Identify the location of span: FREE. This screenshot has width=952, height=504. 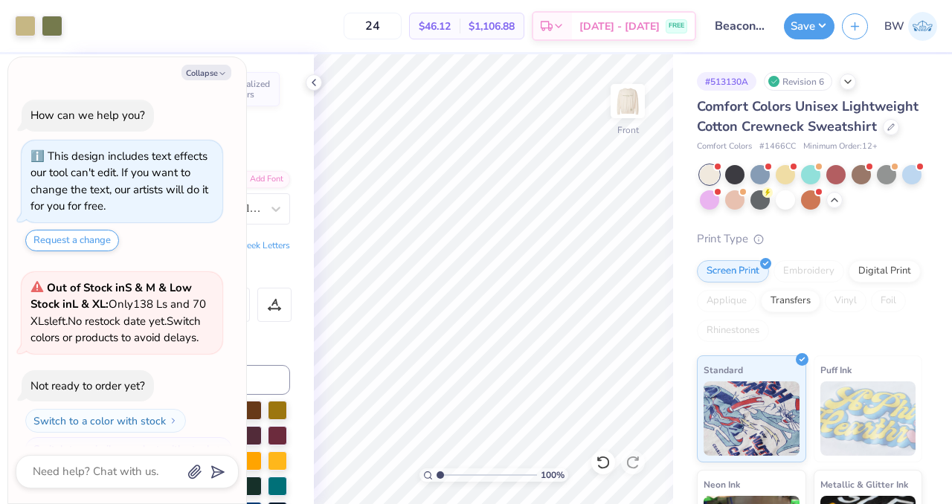
(676, 26).